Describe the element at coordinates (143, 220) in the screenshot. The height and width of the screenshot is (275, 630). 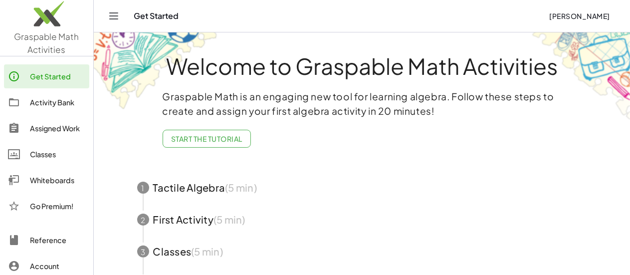
I see `div: 2` at that location.